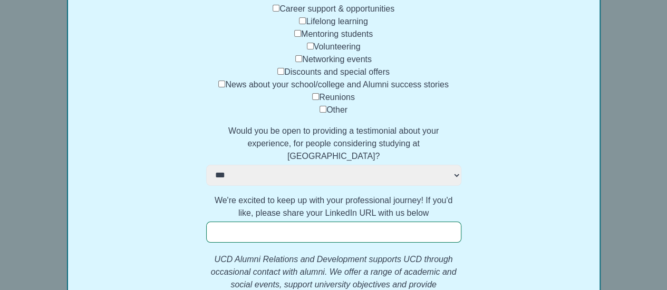 The height and width of the screenshot is (290, 667). Describe the element at coordinates (336, 84) in the screenshot. I see `label: News about your school/college and Alumni success stories` at that location.